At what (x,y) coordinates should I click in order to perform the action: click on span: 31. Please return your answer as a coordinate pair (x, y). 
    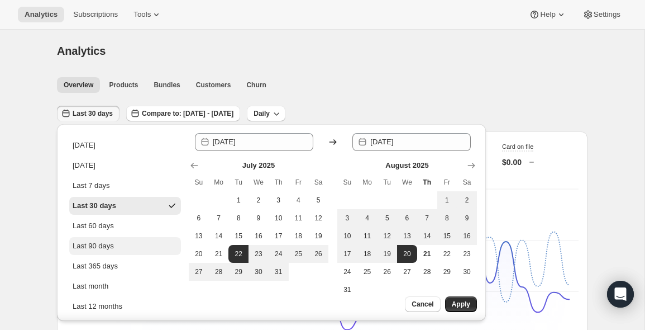
    Looking at the image, I should click on (348, 289).